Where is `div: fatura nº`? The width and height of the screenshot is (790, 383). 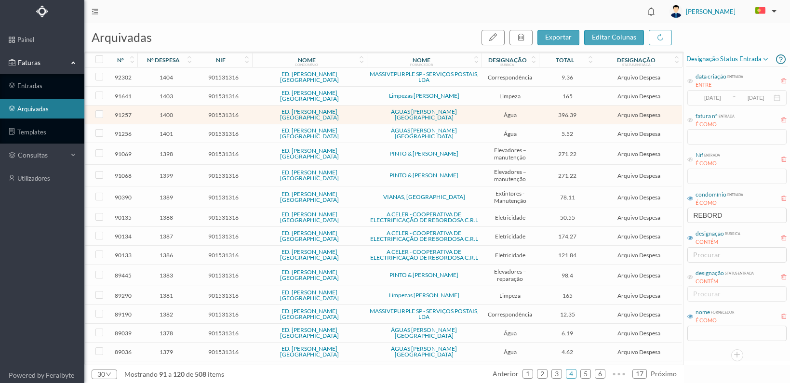
div: fatura nº is located at coordinates (707, 116).